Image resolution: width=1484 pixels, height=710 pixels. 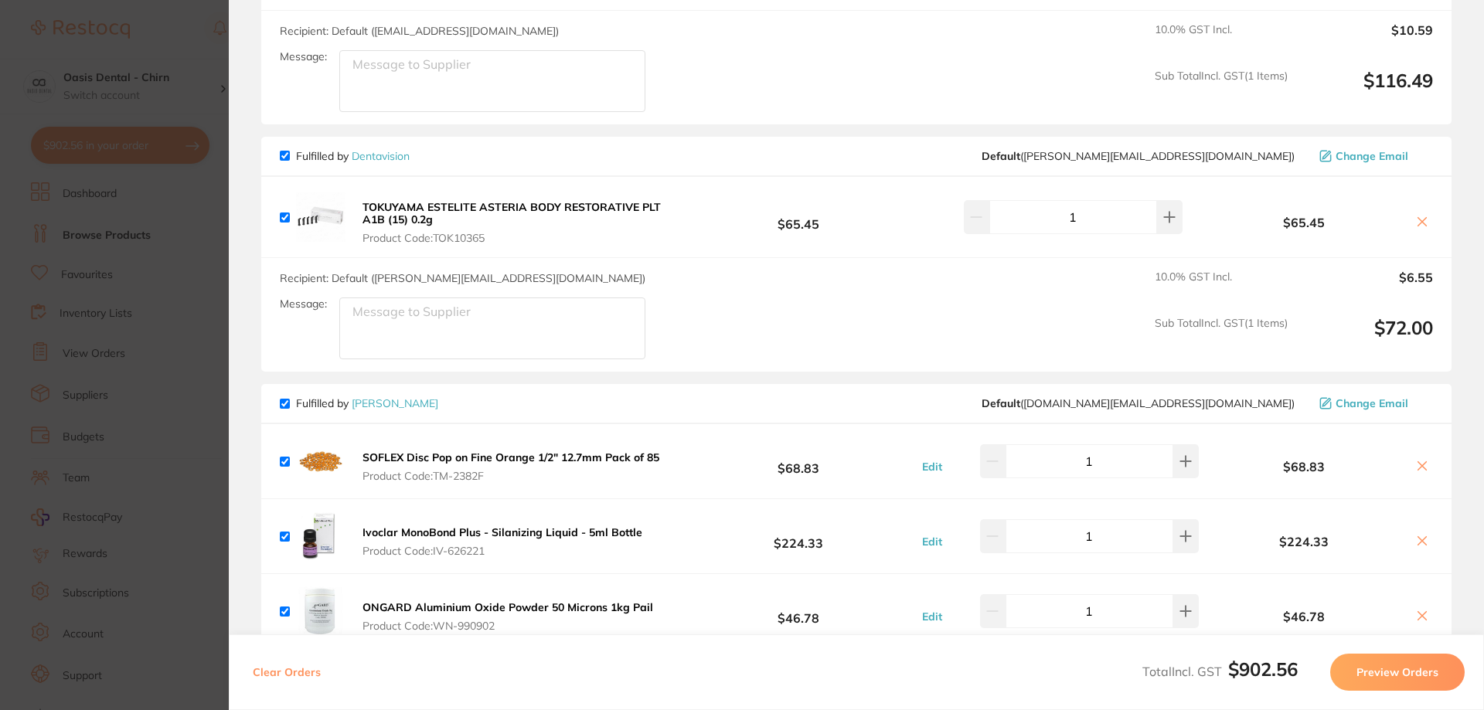 I want to click on span: Product Code: TM-2382F, so click(x=511, y=476).